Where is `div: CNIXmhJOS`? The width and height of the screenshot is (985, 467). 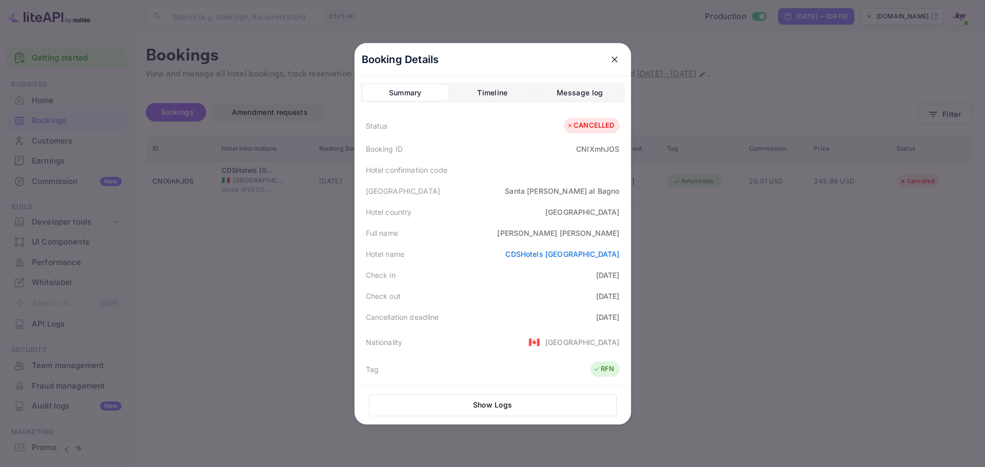 div: CNIXmhJOS is located at coordinates (598, 149).